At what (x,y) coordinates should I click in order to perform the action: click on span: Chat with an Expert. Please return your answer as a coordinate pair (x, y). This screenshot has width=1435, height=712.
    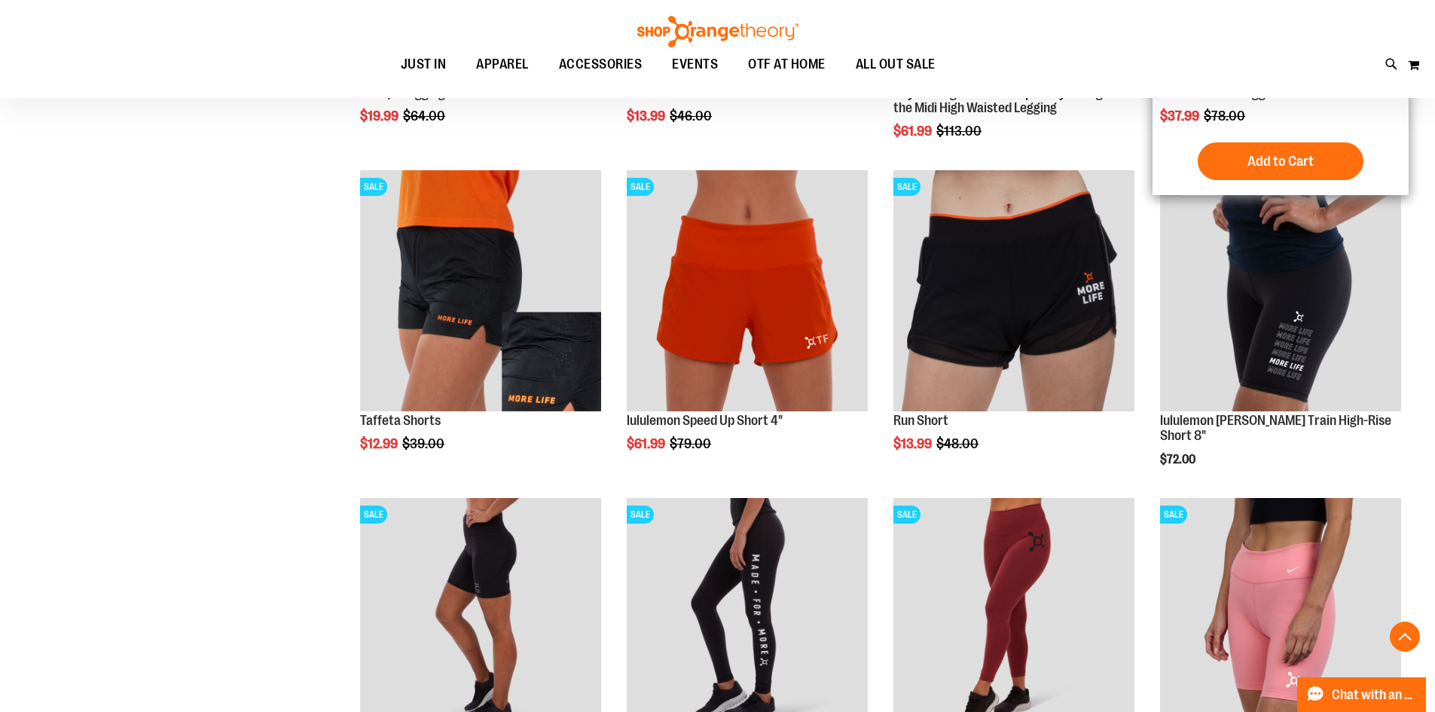
    Looking at the image, I should click on (1374, 694).